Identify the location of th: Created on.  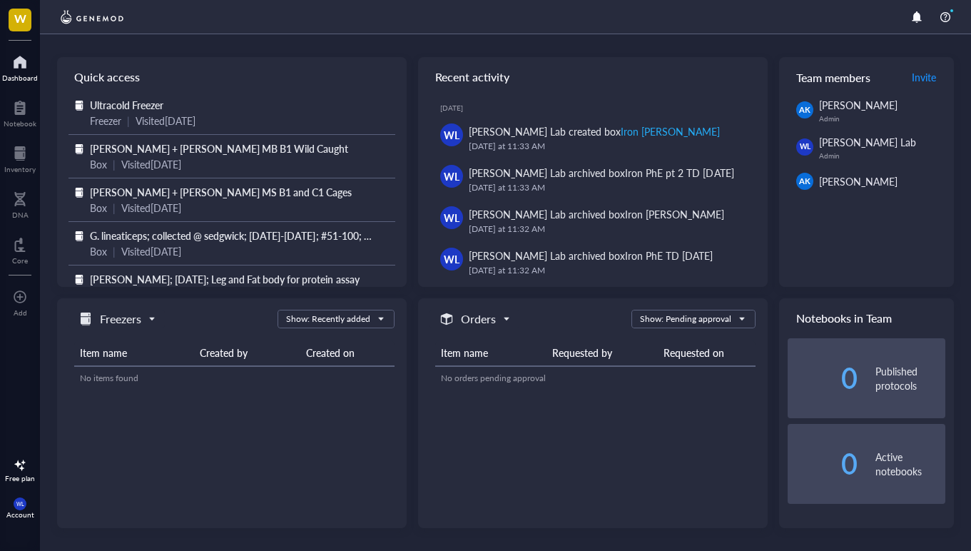
(347, 352).